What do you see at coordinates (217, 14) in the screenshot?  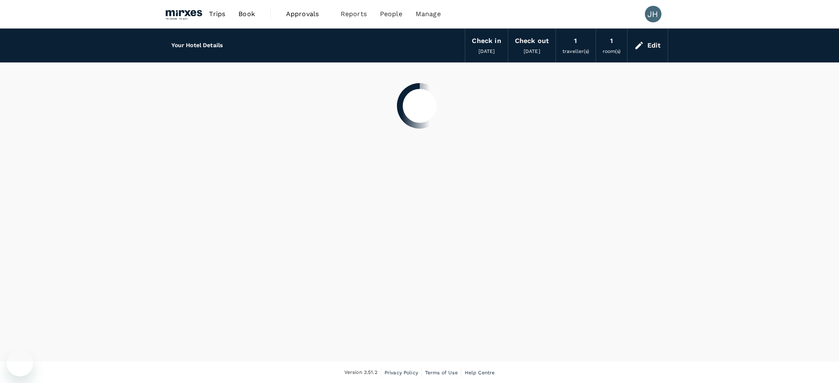 I see `span: Trips` at bounding box center [217, 14].